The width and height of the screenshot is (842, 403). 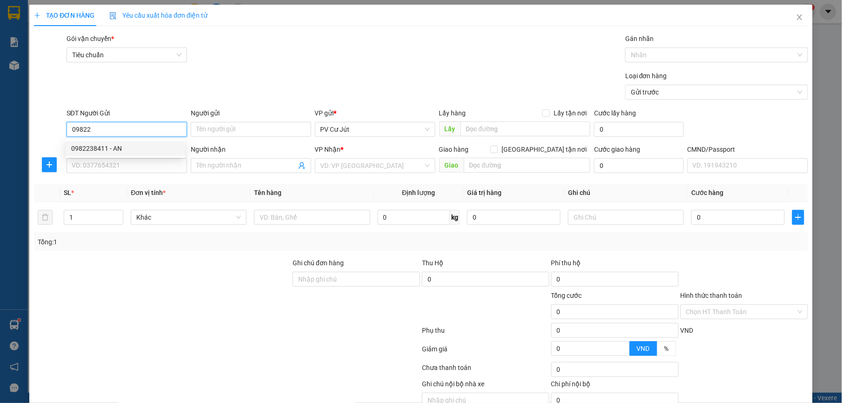 I want to click on input: Ghi Chú, so click(x=626, y=217).